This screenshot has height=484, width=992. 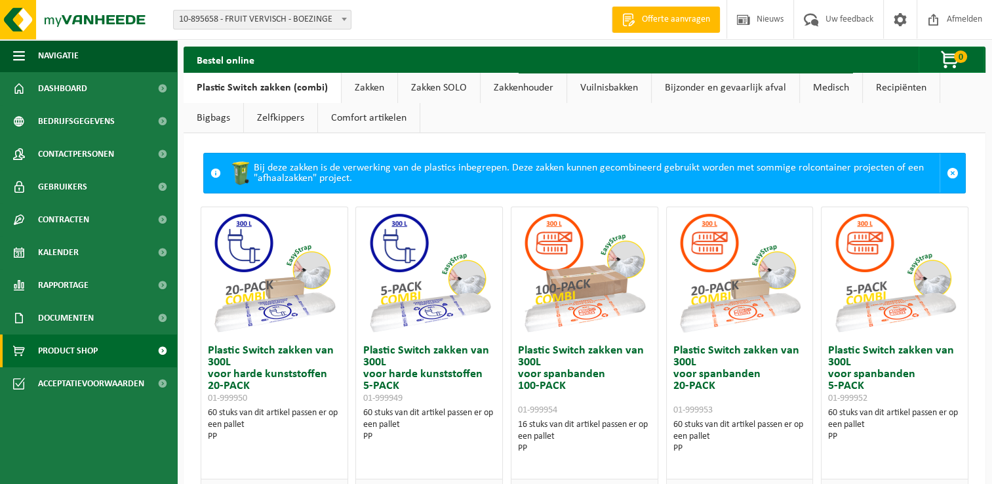 I want to click on span: 01-999950, so click(x=228, y=398).